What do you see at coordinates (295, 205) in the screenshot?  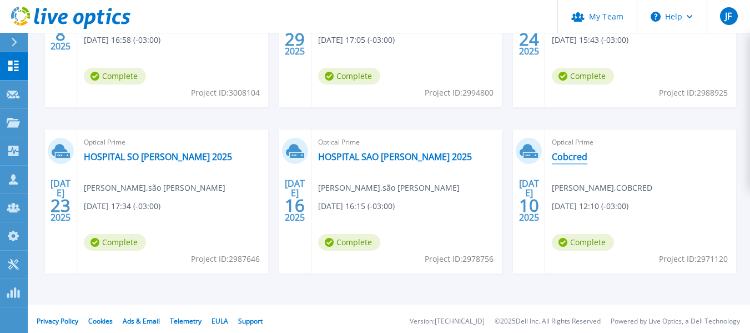 I see `span: 16` at bounding box center [295, 205].